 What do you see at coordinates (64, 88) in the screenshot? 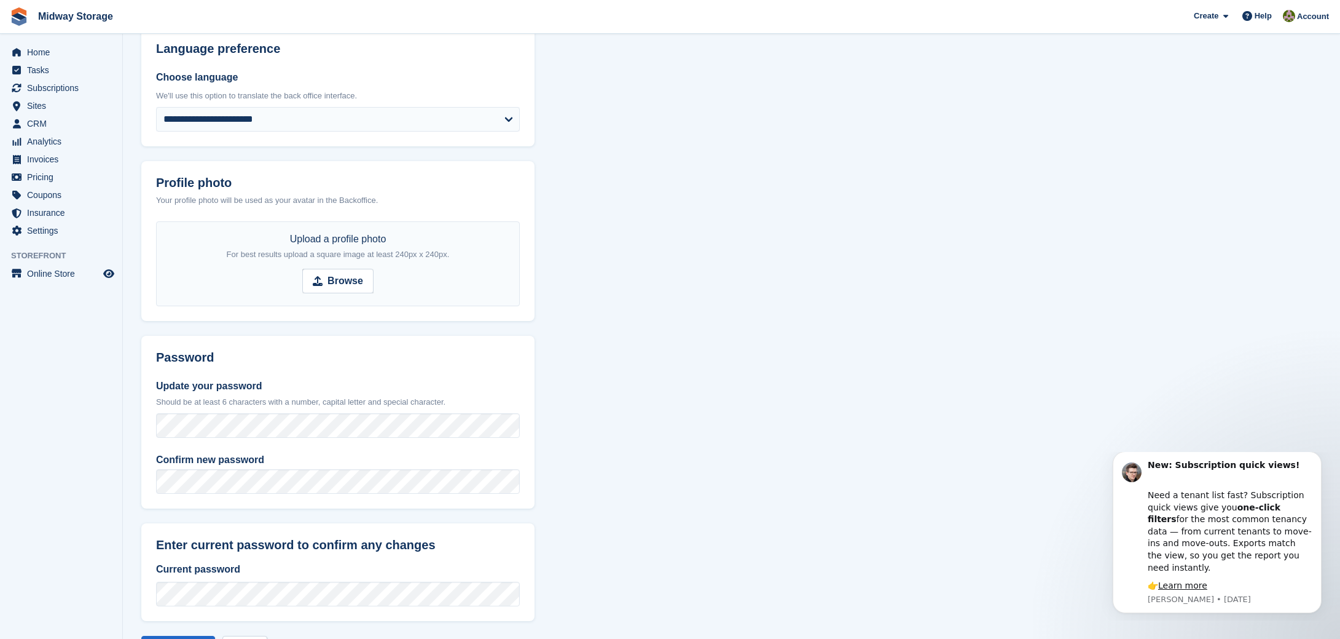
I see `span: Subscriptions` at bounding box center [64, 88].